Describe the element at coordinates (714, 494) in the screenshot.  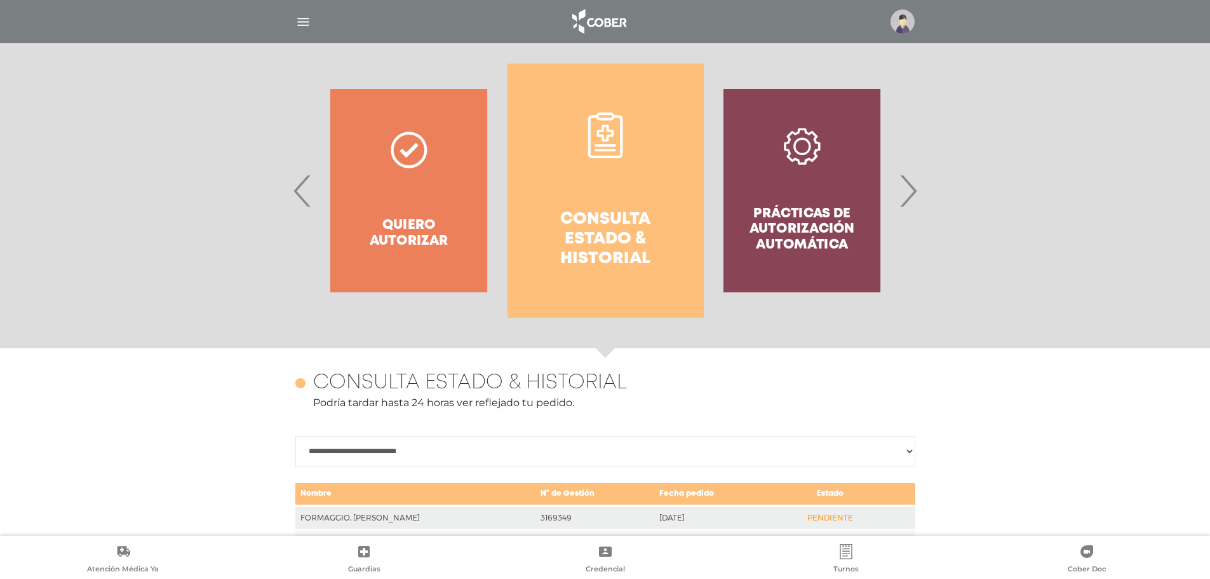
I see `td: Fecha pedido` at that location.